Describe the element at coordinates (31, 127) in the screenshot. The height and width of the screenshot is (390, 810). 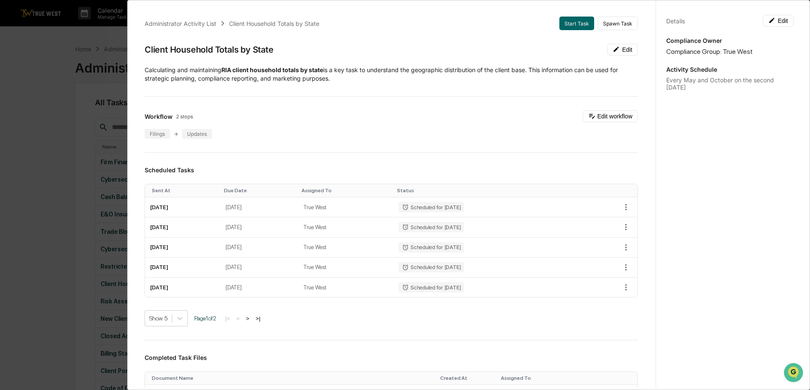
I see `a: 🔎Data Lookup` at that location.